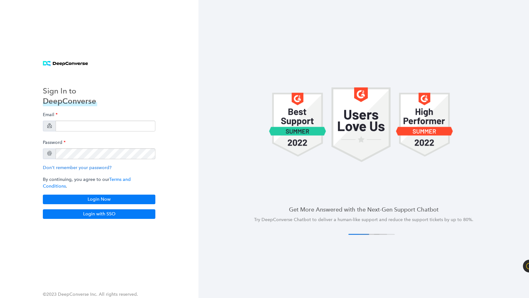 The width and height of the screenshot is (529, 298). Describe the element at coordinates (358, 235) in the screenshot. I see `button: 1` at that location.